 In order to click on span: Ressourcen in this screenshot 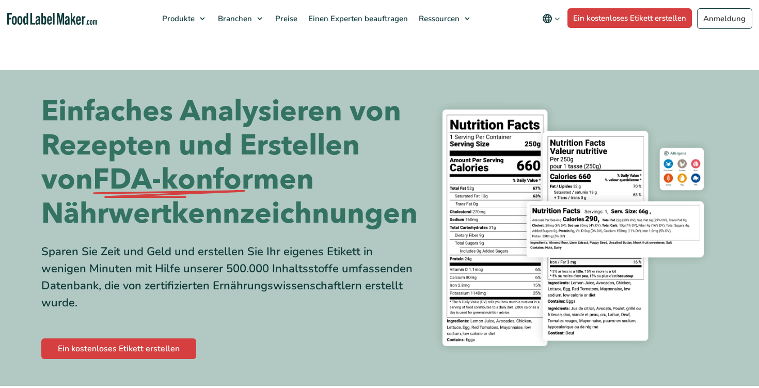, I will do `click(438, 19)`.